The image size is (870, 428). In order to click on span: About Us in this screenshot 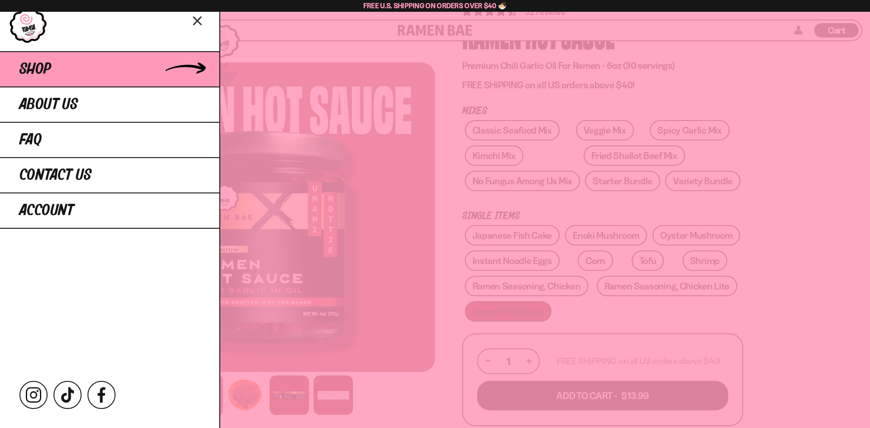, I will do `click(48, 105)`.